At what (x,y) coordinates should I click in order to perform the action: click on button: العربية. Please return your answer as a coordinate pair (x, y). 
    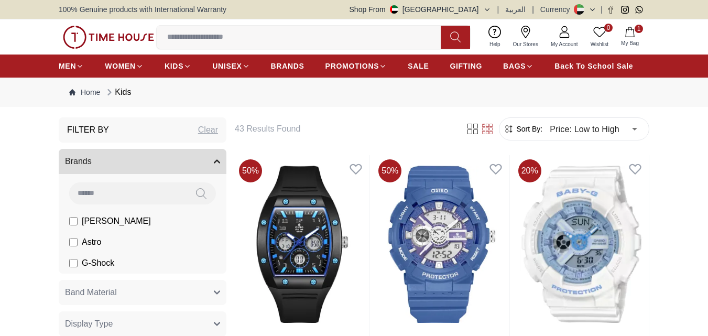
    Looking at the image, I should click on (515, 9).